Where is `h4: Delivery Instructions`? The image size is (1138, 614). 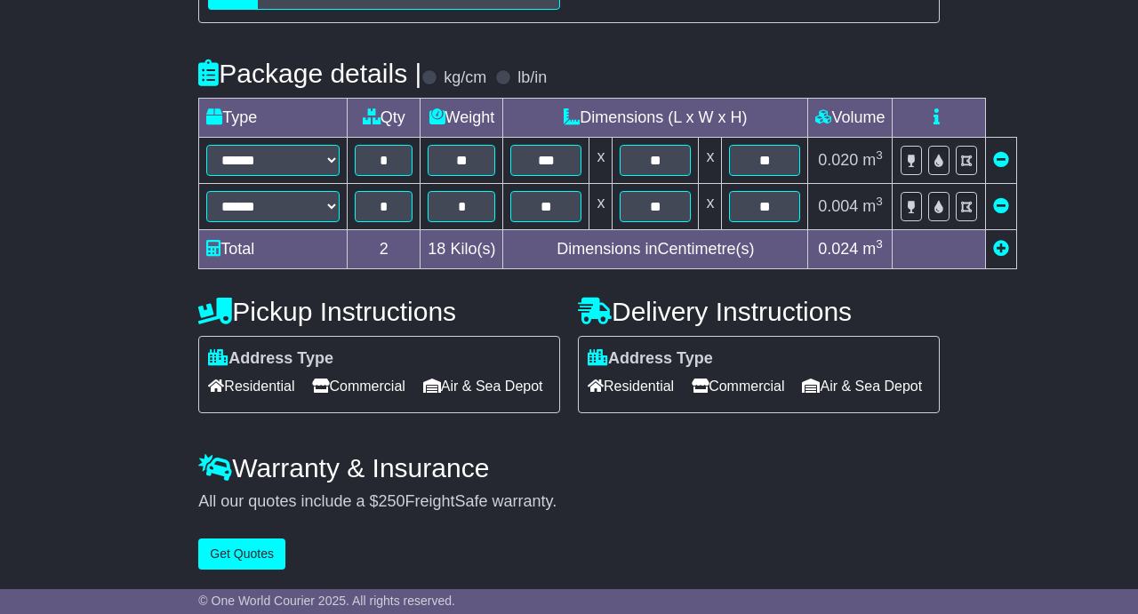
h4: Delivery Instructions is located at coordinates (758, 311).